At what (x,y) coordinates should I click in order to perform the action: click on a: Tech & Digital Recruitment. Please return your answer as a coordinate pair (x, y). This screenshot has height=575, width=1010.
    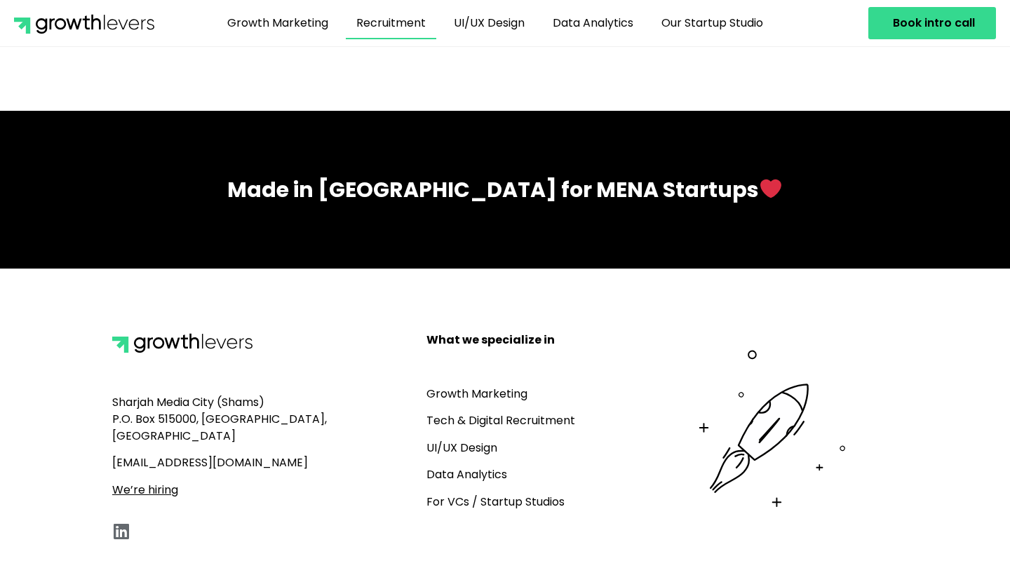
    Looking at the image, I should click on (501, 420).